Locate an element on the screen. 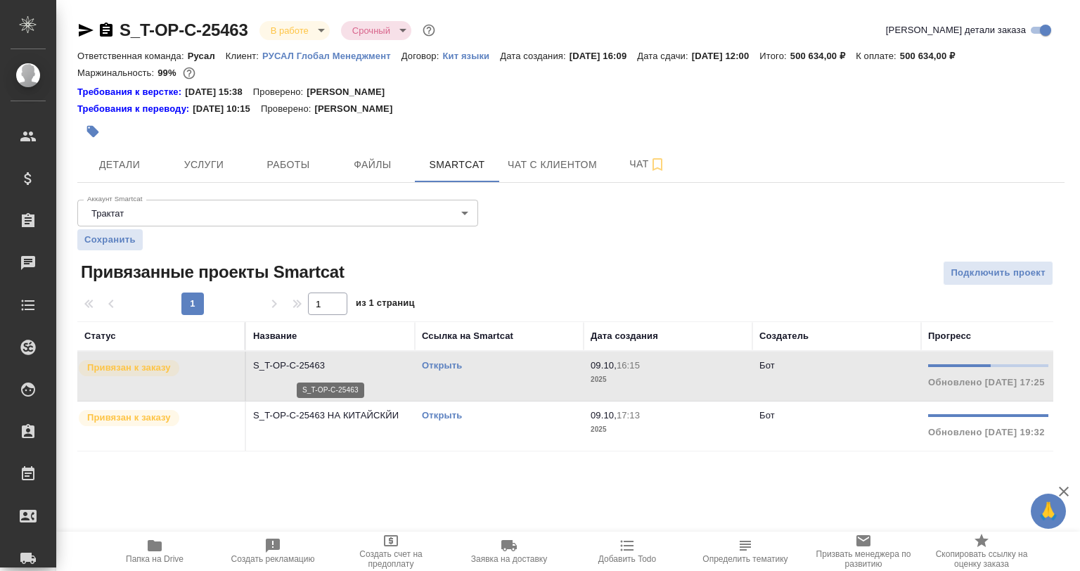 This screenshot has height=571, width=1080. p: К оплате: is located at coordinates (878, 56).